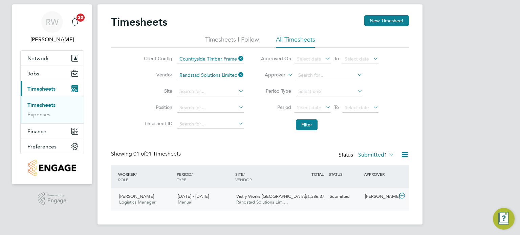 The image size is (520, 235). What do you see at coordinates (52, 89) in the screenshot?
I see `button: Timesheets` at bounding box center [52, 89].